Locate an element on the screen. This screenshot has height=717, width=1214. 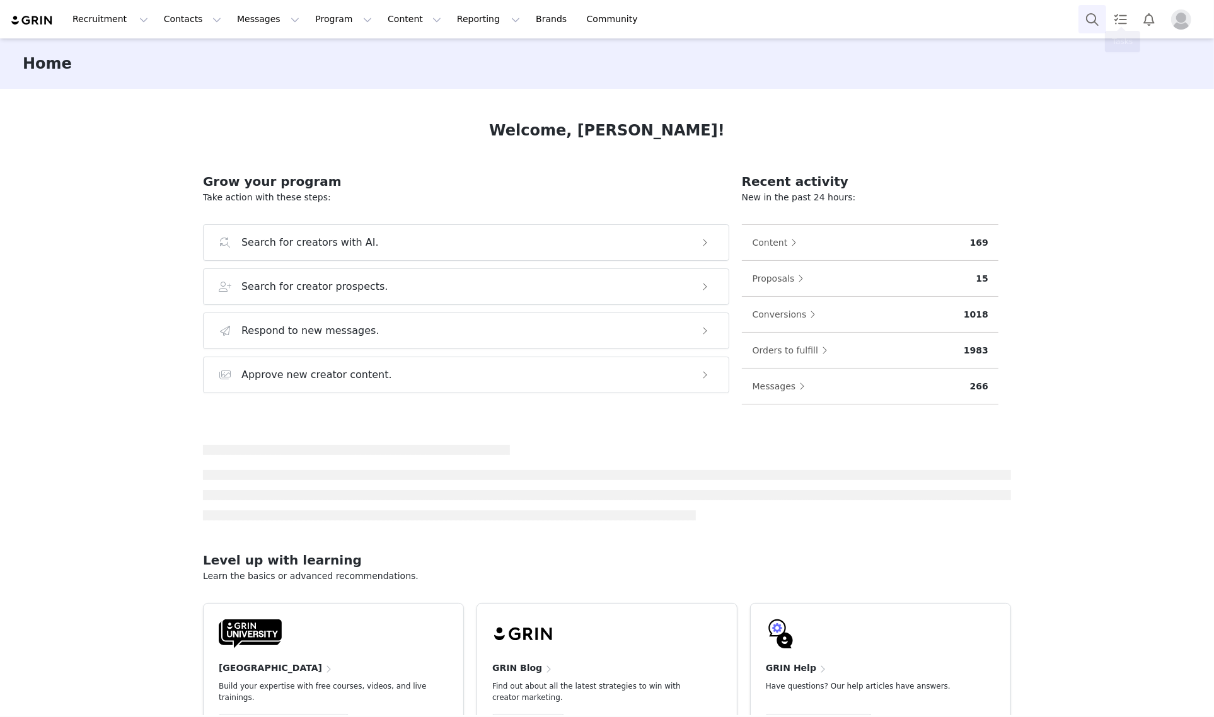
h3: Approve new creator content. is located at coordinates (316, 375).